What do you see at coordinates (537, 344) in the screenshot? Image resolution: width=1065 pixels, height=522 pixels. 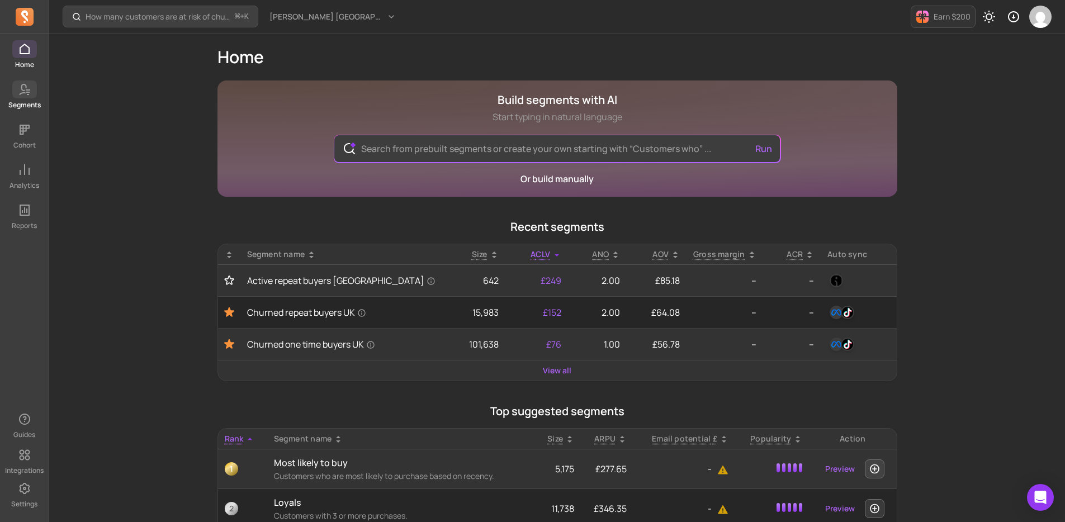 I see `p: £76` at bounding box center [537, 344].